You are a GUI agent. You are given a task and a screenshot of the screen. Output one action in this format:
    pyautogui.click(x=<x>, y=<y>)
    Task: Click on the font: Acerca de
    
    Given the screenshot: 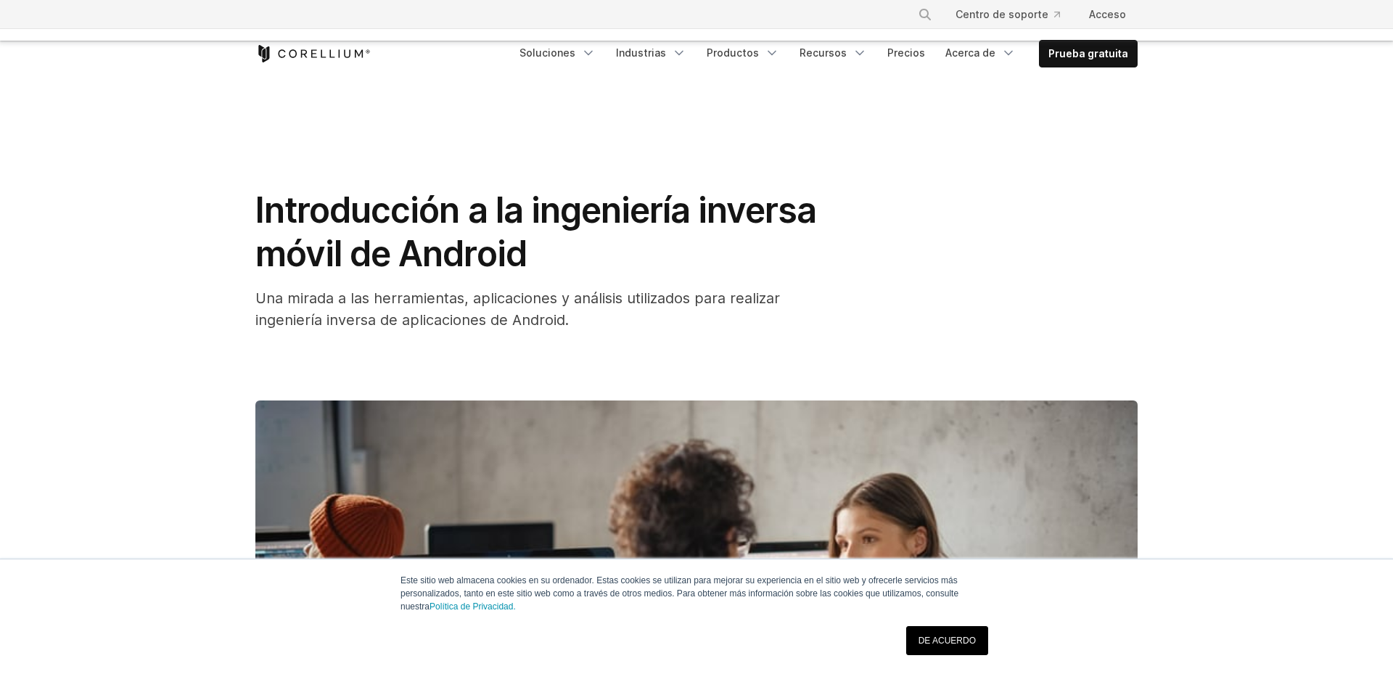 What is the action you would take?
    pyautogui.click(x=970, y=52)
    